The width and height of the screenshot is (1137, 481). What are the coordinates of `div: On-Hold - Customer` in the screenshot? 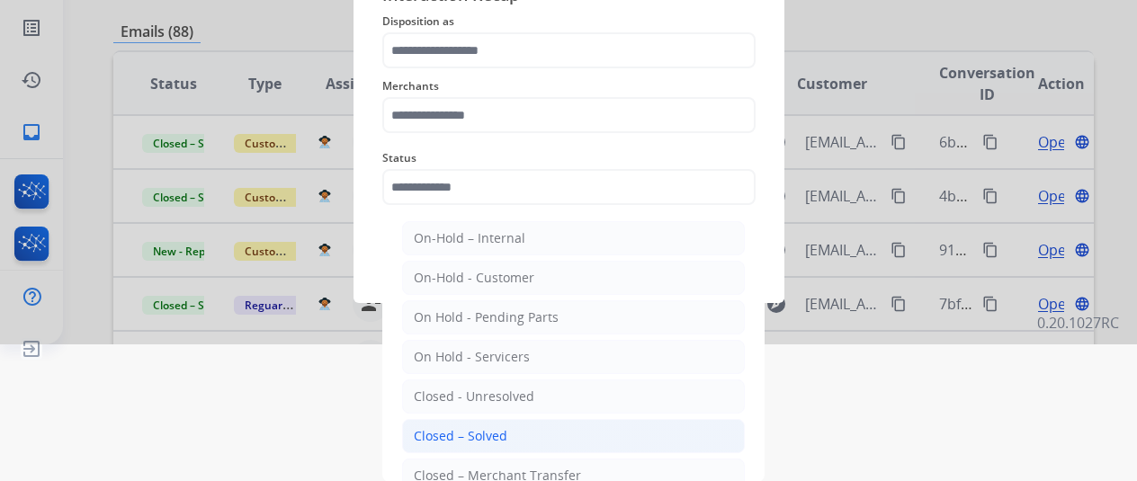 It's located at (474, 278).